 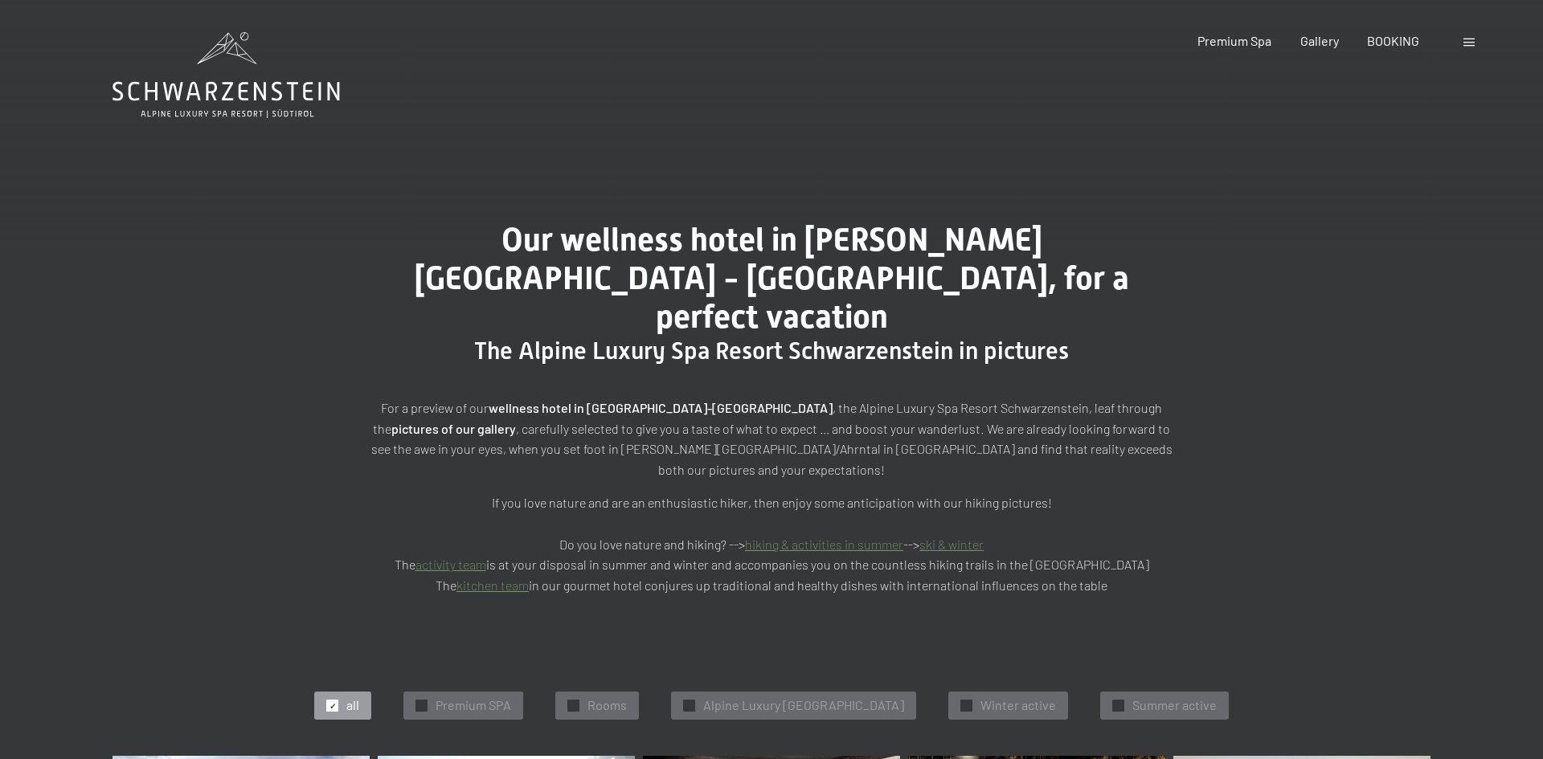 I want to click on span: Rooms, so click(x=607, y=705).